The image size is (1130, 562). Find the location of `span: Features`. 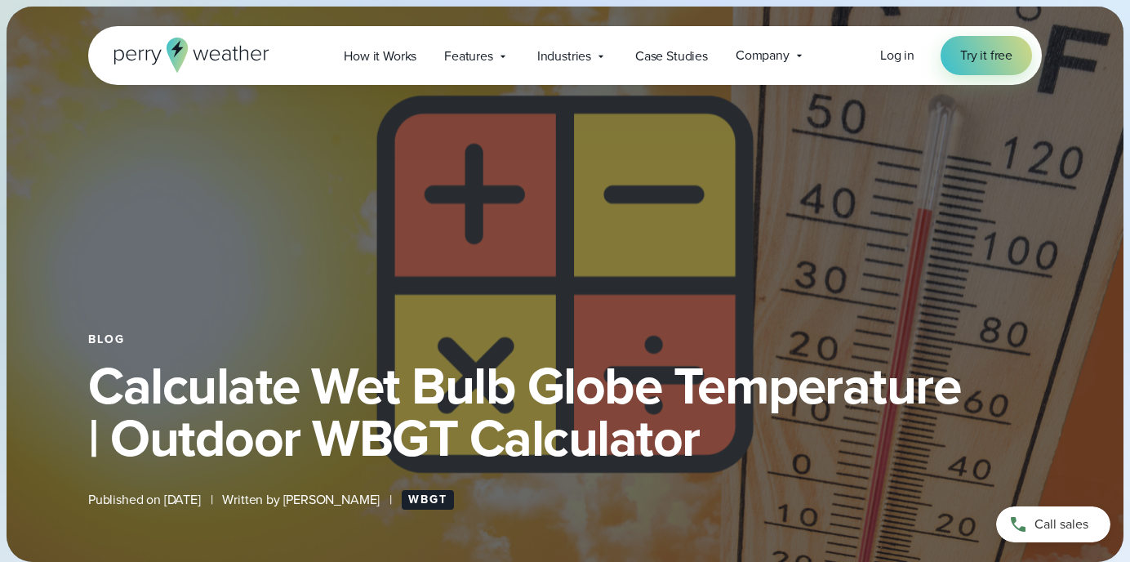

span: Features is located at coordinates (469, 56).